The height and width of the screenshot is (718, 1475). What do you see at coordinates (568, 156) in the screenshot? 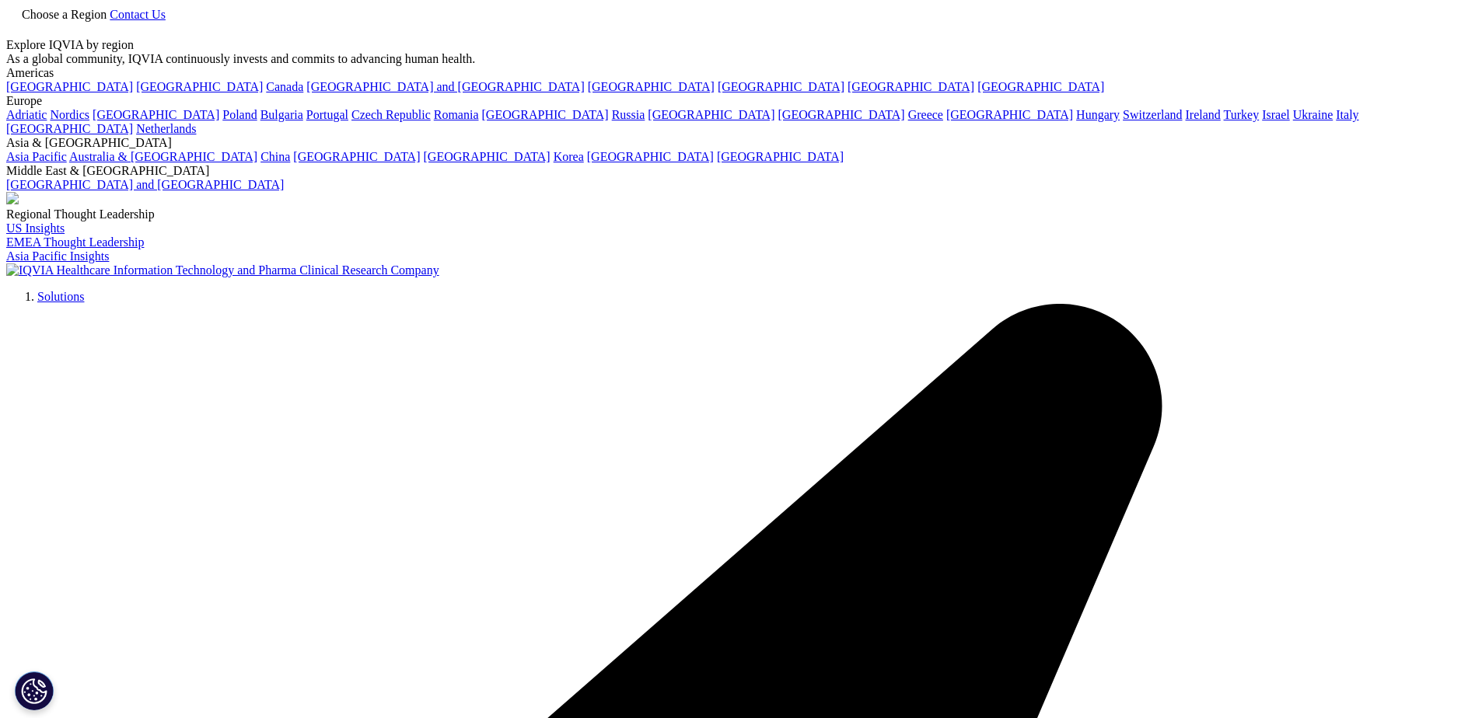
I see `a: Korea` at bounding box center [568, 156].